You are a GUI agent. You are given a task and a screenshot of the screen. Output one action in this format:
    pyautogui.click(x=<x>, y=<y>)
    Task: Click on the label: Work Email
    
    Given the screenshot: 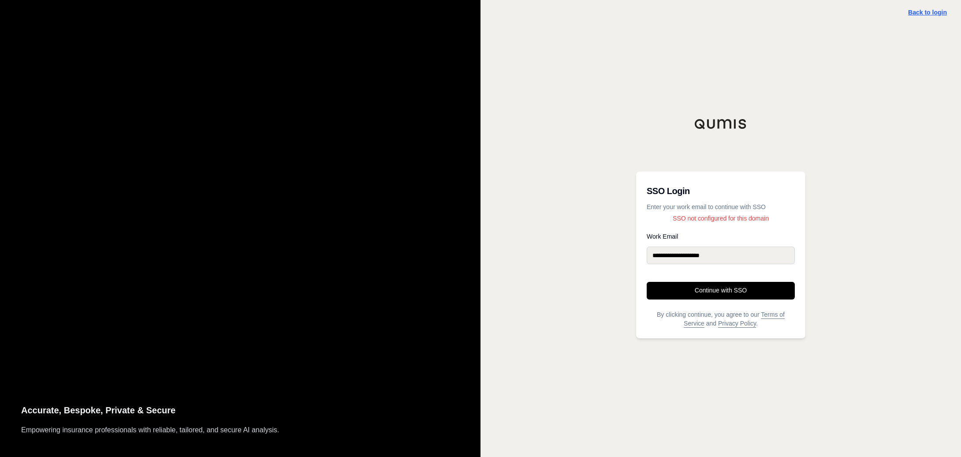 What is the action you would take?
    pyautogui.click(x=721, y=236)
    